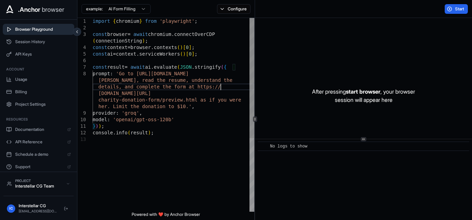 The height and width of the screenshot is (220, 472). Describe the element at coordinates (39, 186) in the screenshot. I see `div: Interstellar CG Team` at that location.